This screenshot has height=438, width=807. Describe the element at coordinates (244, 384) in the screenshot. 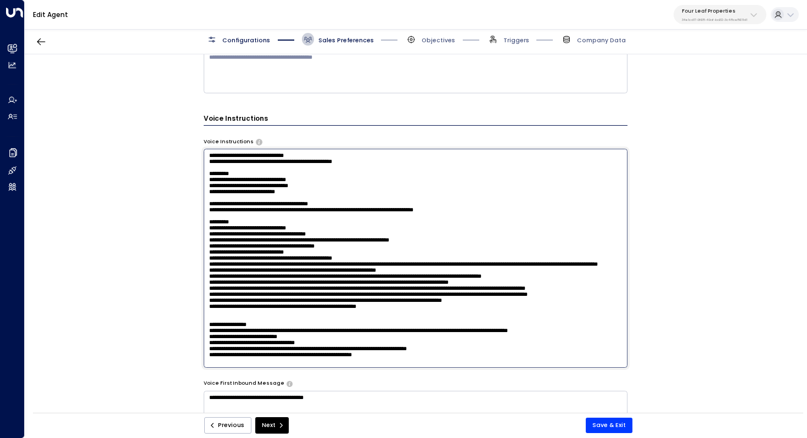

I see `label: Voice First Inbound Message` at that location.